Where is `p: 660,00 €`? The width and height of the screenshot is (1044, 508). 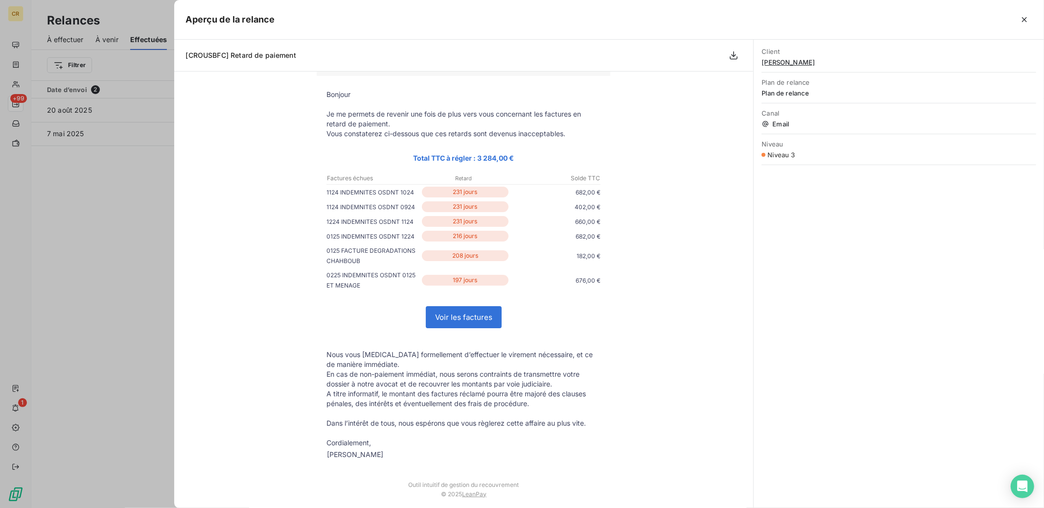
p: 660,00 € is located at coordinates (556, 221).